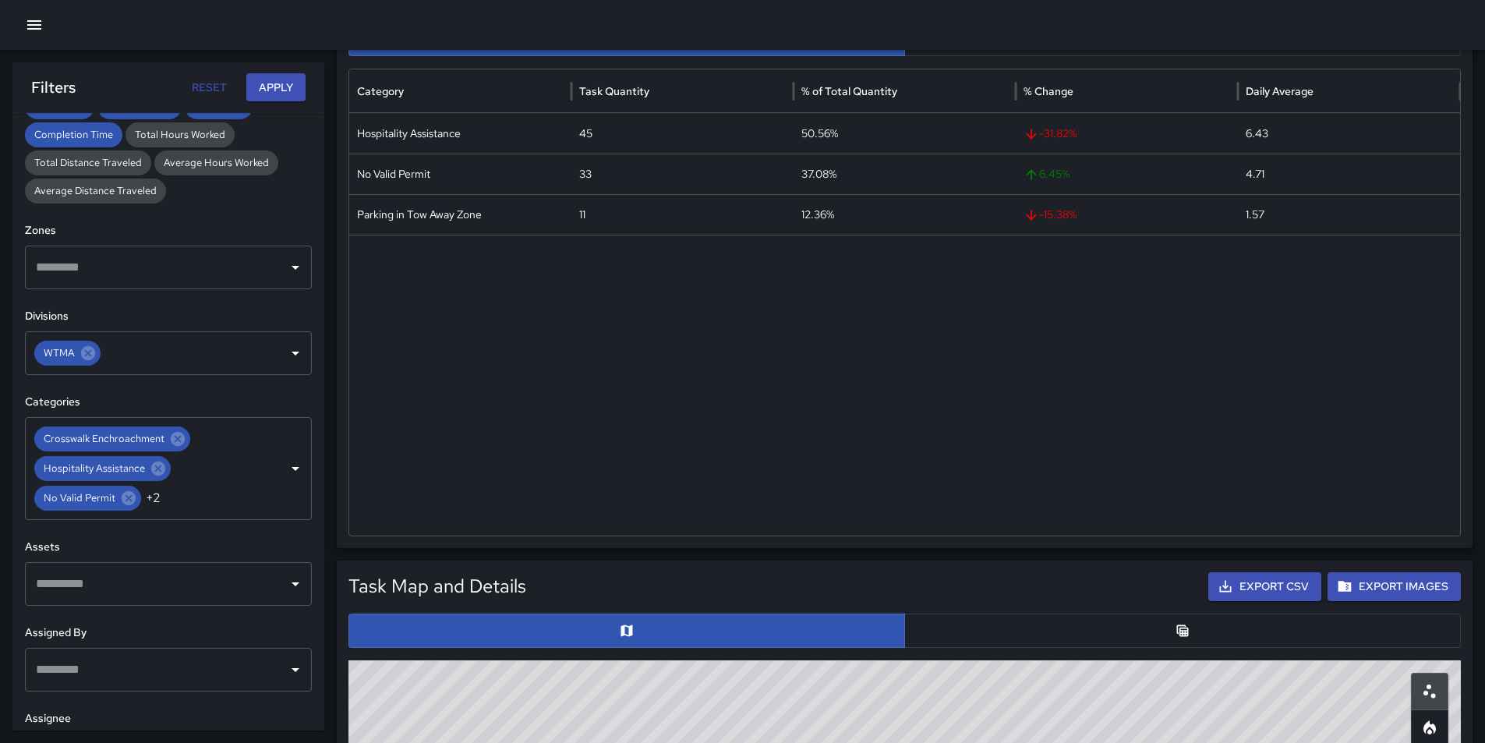 This screenshot has height=743, width=1485. I want to click on button: Reset, so click(209, 87).